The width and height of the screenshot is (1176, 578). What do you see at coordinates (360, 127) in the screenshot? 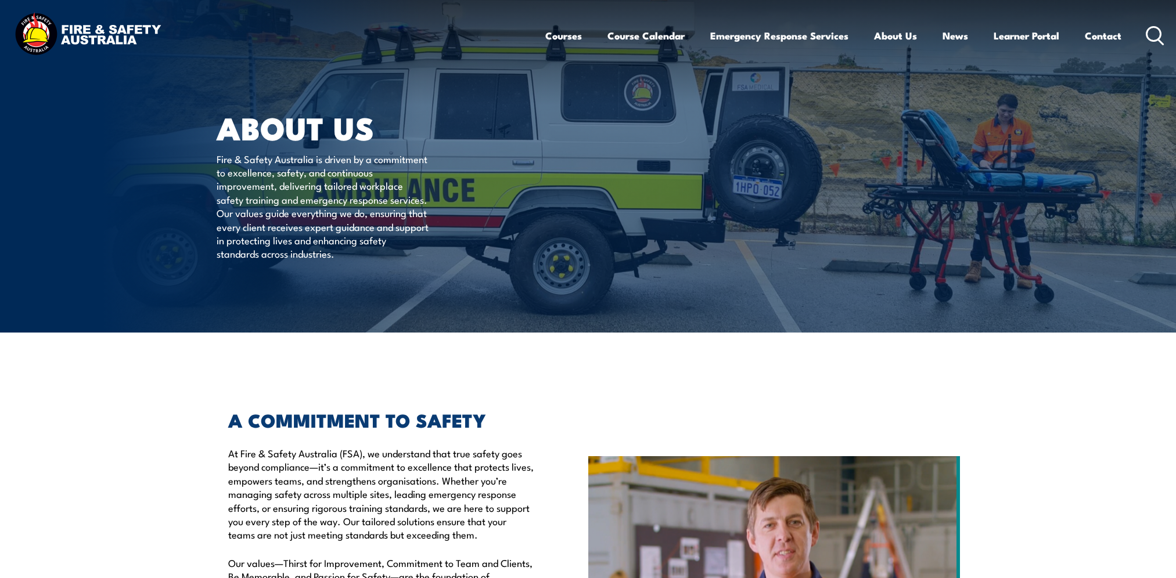
I see `h1: About Us` at bounding box center [360, 127].